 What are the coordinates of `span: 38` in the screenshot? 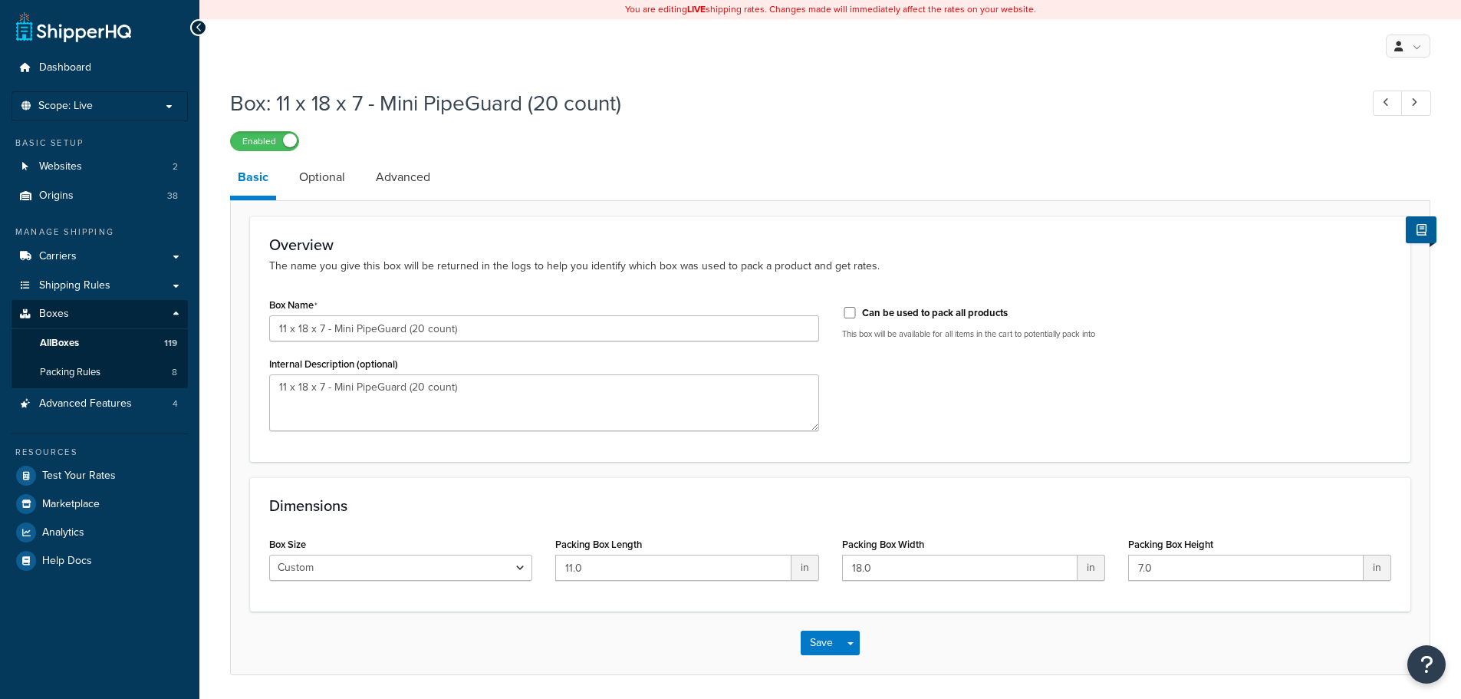 It's located at (173, 196).